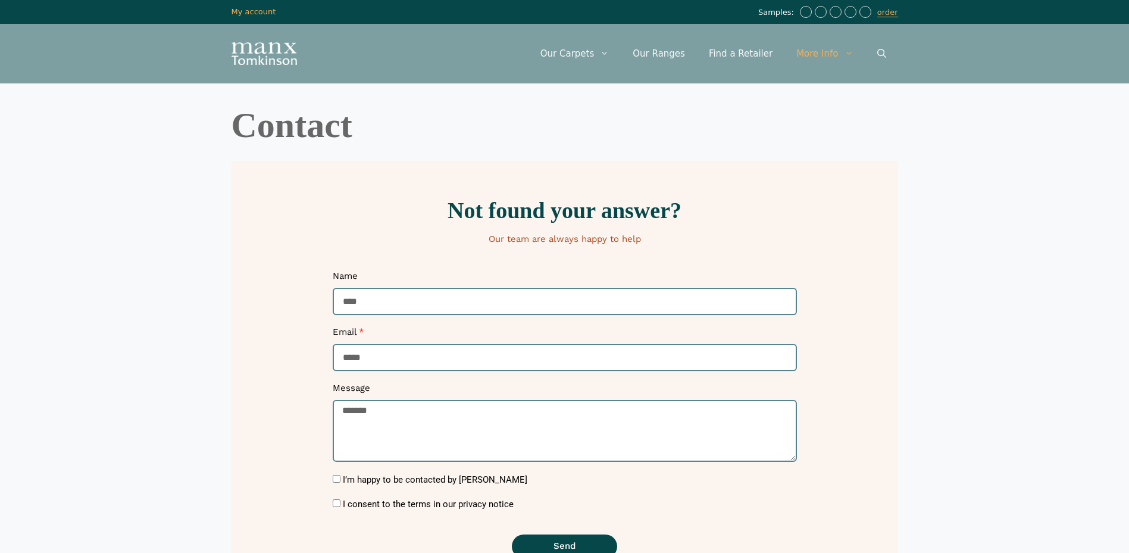 This screenshot has width=1129, height=553. Describe the element at coordinates (351, 391) in the screenshot. I see `label: Message` at that location.